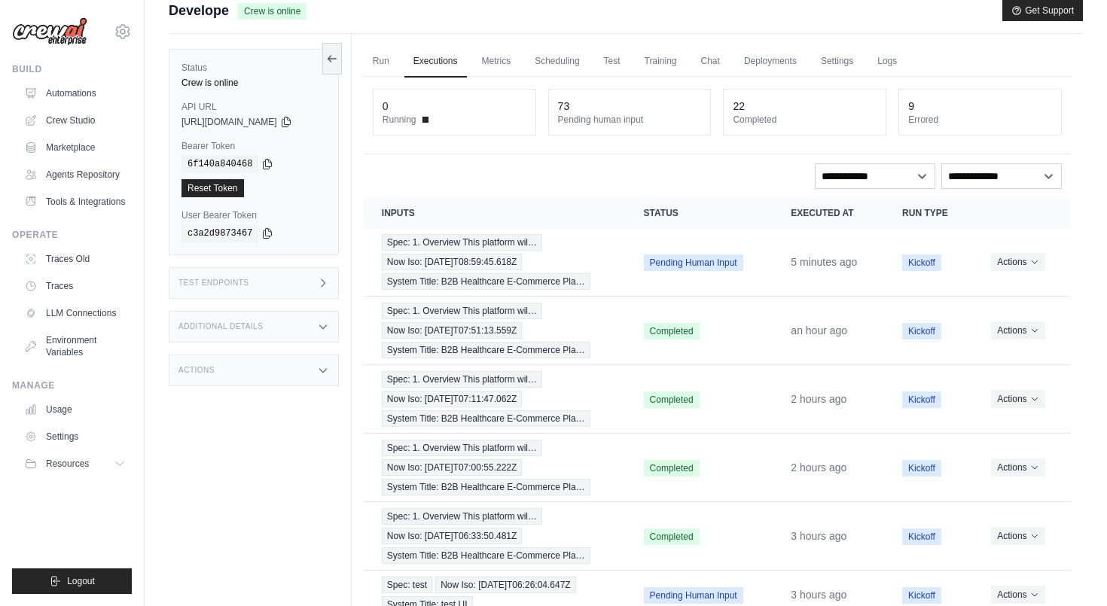 Image resolution: width=1107 pixels, height=606 pixels. Describe the element at coordinates (818, 595) in the screenshot. I see `time: September 24, 2025 at 13:26 IT` at that location.